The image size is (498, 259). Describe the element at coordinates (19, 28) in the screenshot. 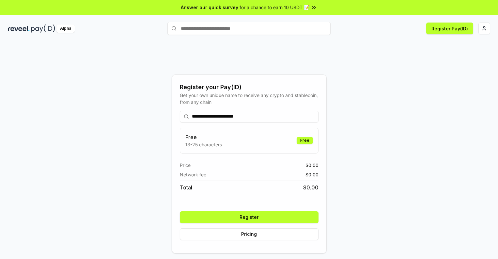

I see `img: reveel_dark` at that location.